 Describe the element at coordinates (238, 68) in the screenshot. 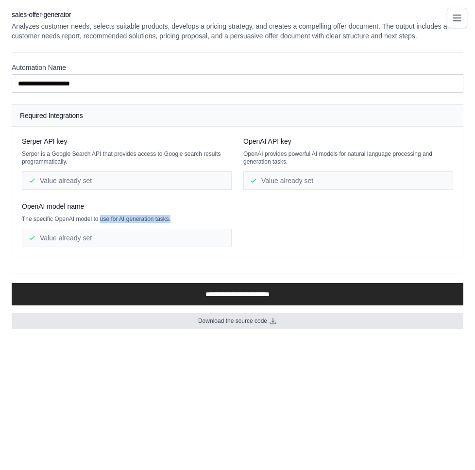

I see `label: Automation Name` at that location.